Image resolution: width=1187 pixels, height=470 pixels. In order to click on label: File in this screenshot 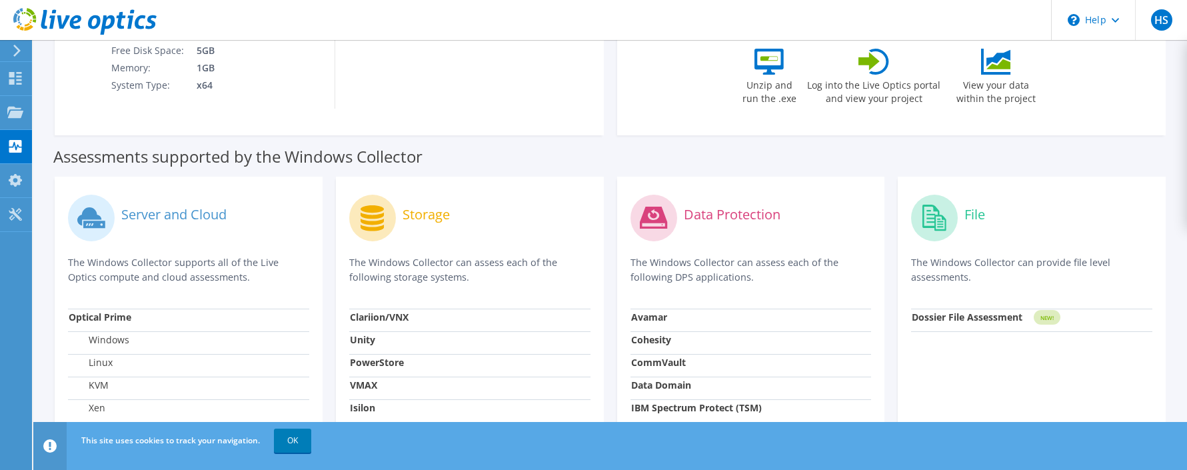, I will do `click(974, 215)`.